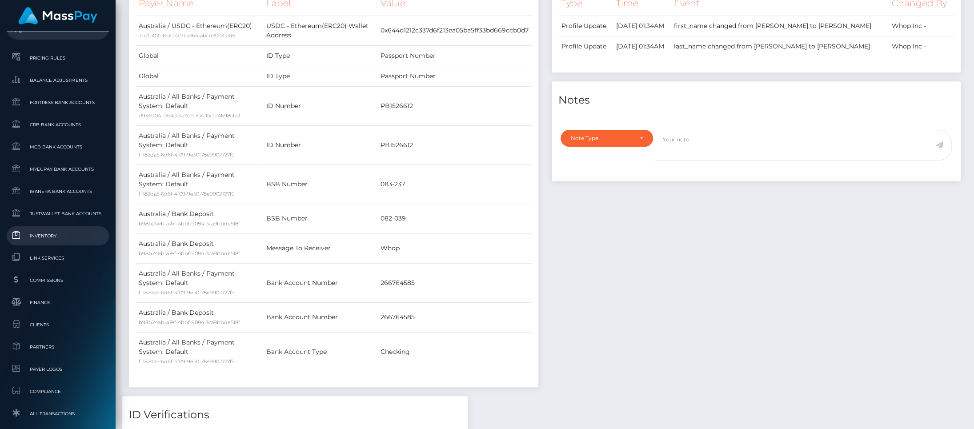  What do you see at coordinates (58, 236) in the screenshot?
I see `a: Inventory` at bounding box center [58, 236].